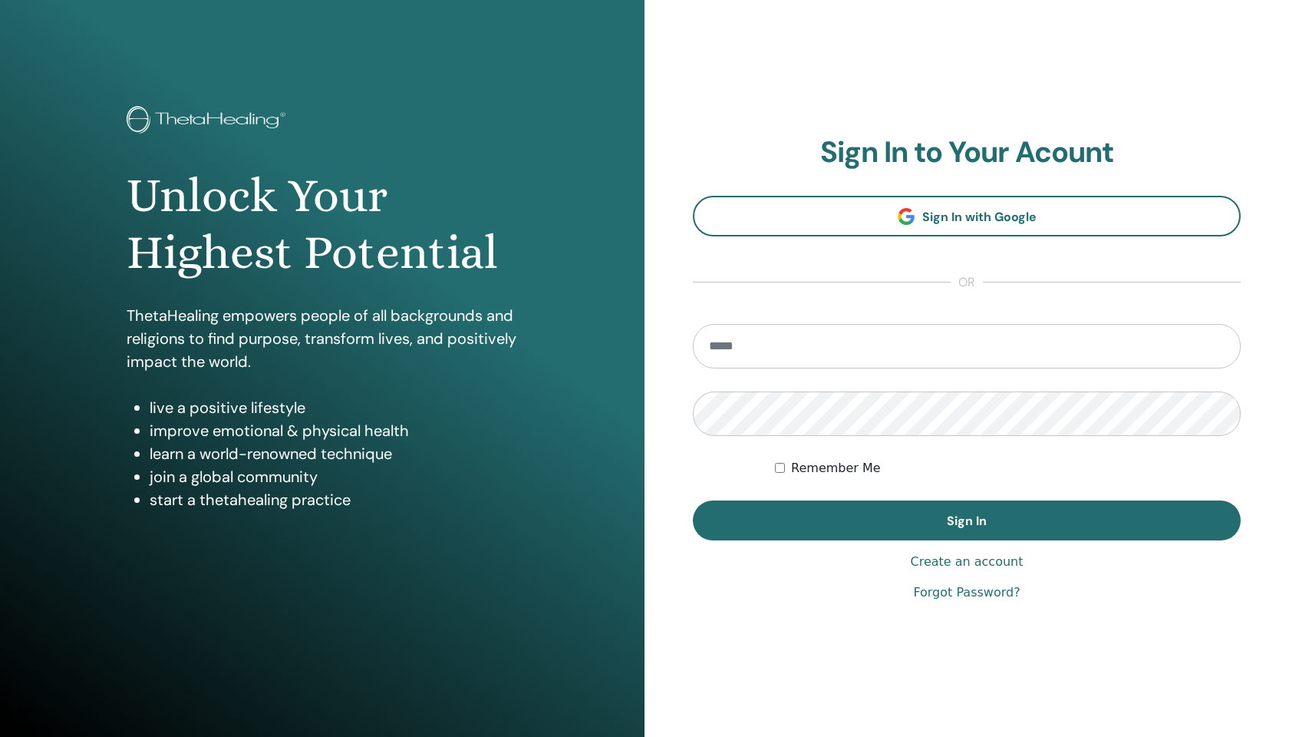  Describe the element at coordinates (967, 216) in the screenshot. I see `a: Sign In with Google` at that location.